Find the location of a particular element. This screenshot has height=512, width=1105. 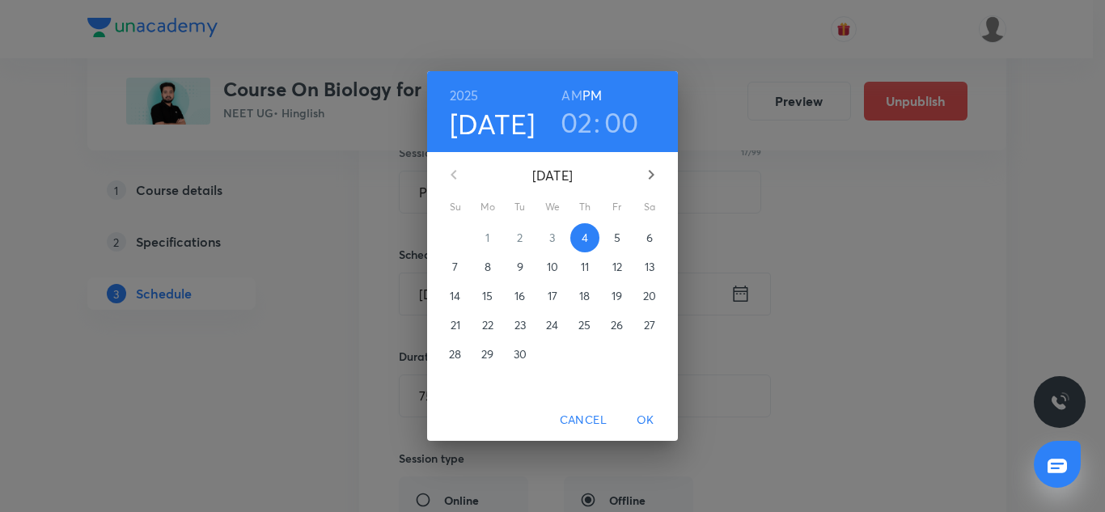

p: 9 is located at coordinates (520, 267).